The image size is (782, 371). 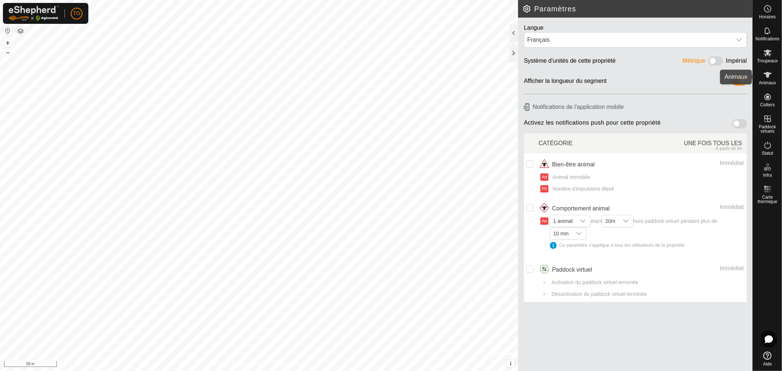 I want to click on button: Ad, so click(x=545, y=177).